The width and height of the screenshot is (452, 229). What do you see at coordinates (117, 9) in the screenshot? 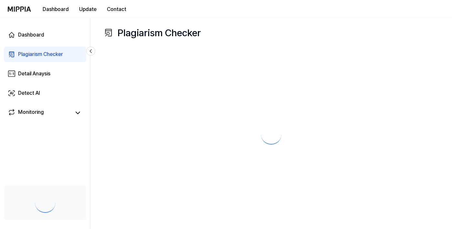
I see `a: Contact` at bounding box center [117, 9].